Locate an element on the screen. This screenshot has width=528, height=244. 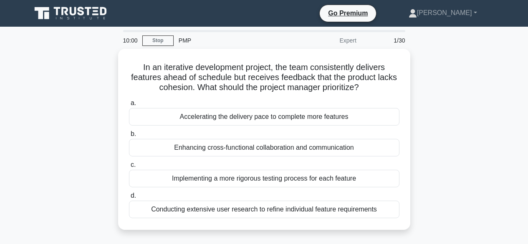
div: Accelerating the delivery pace to complete more features is located at coordinates (264, 117).